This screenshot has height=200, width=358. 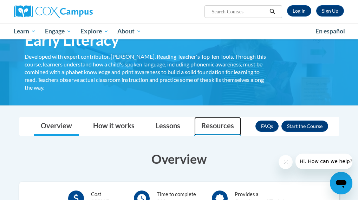 I want to click on span: Learn, so click(x=25, y=31).